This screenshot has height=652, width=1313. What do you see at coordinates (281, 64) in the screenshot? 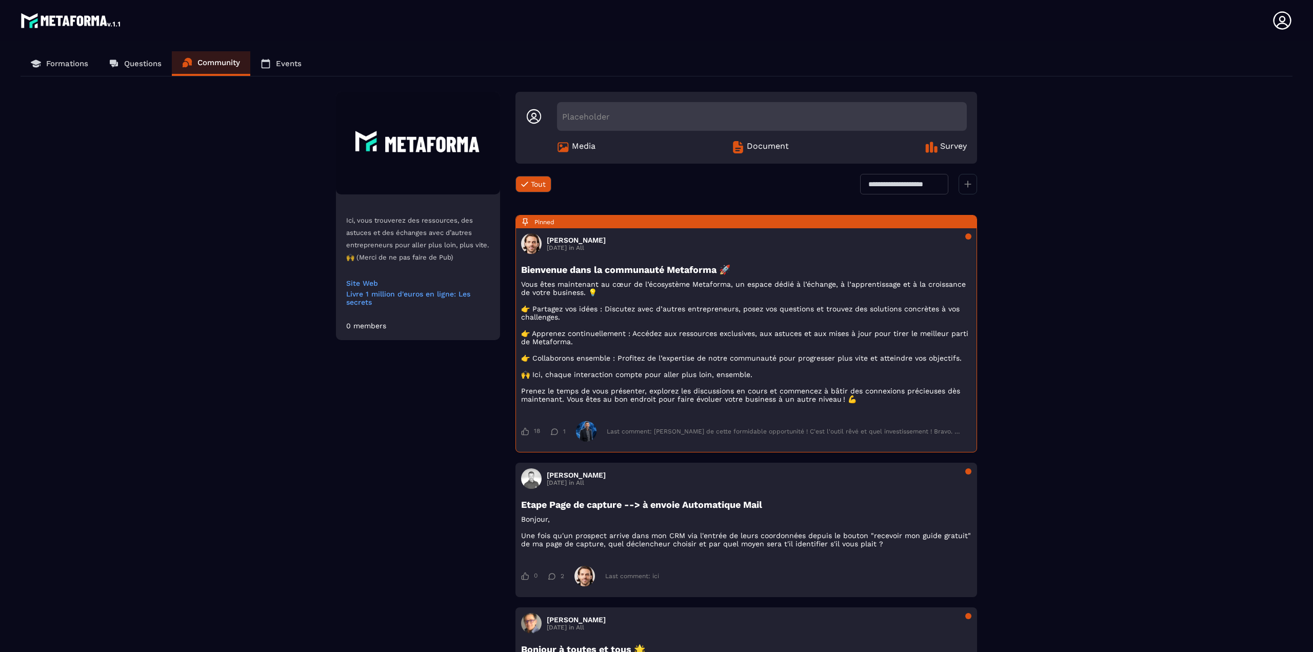
I see `a: Events` at bounding box center [281, 64].